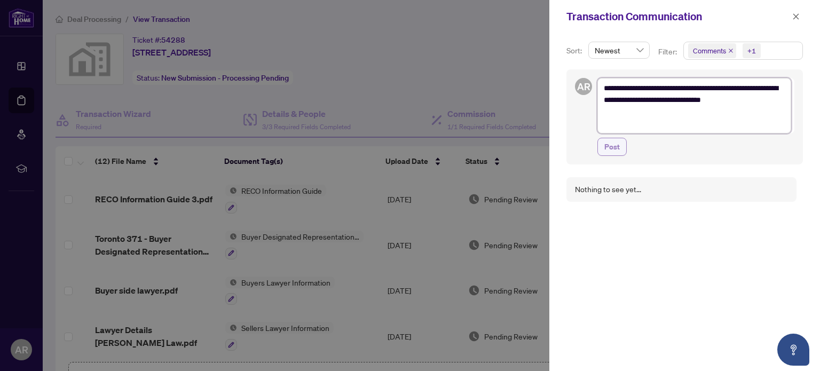 The height and width of the screenshot is (371, 820). Describe the element at coordinates (612, 147) in the screenshot. I see `span: Post` at that location.